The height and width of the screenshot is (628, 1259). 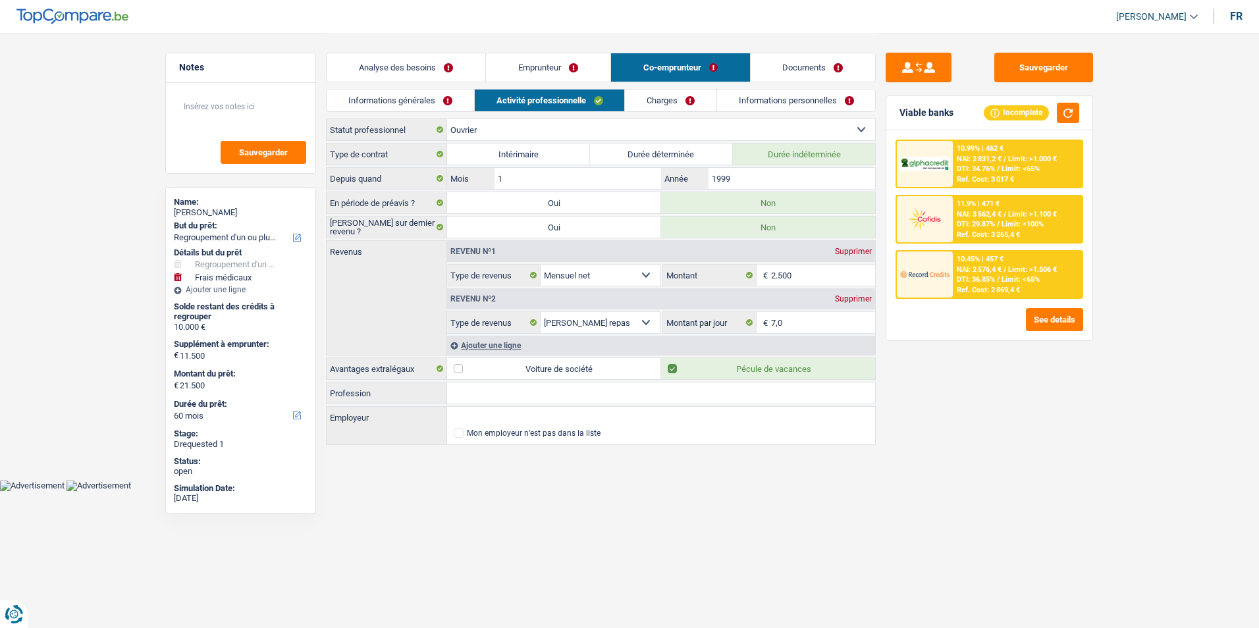 What do you see at coordinates (240, 445) in the screenshot?
I see `div: Drequested 1` at bounding box center [240, 445].